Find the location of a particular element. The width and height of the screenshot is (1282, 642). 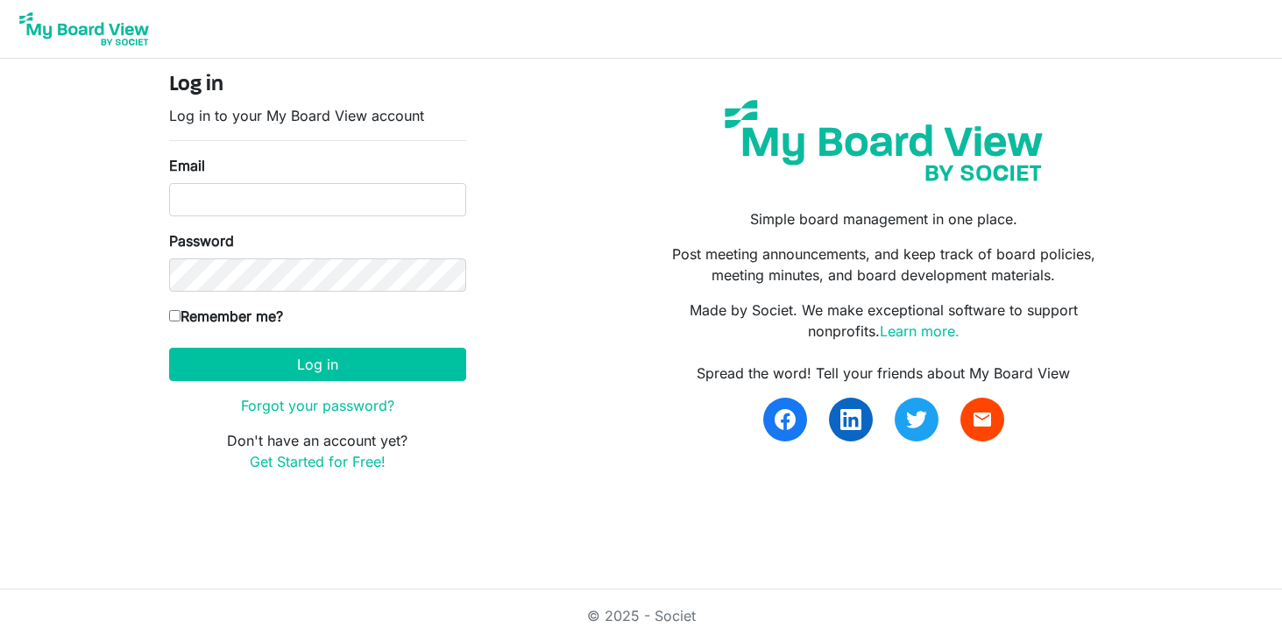

img: My Board View Logo is located at coordinates (84, 29).